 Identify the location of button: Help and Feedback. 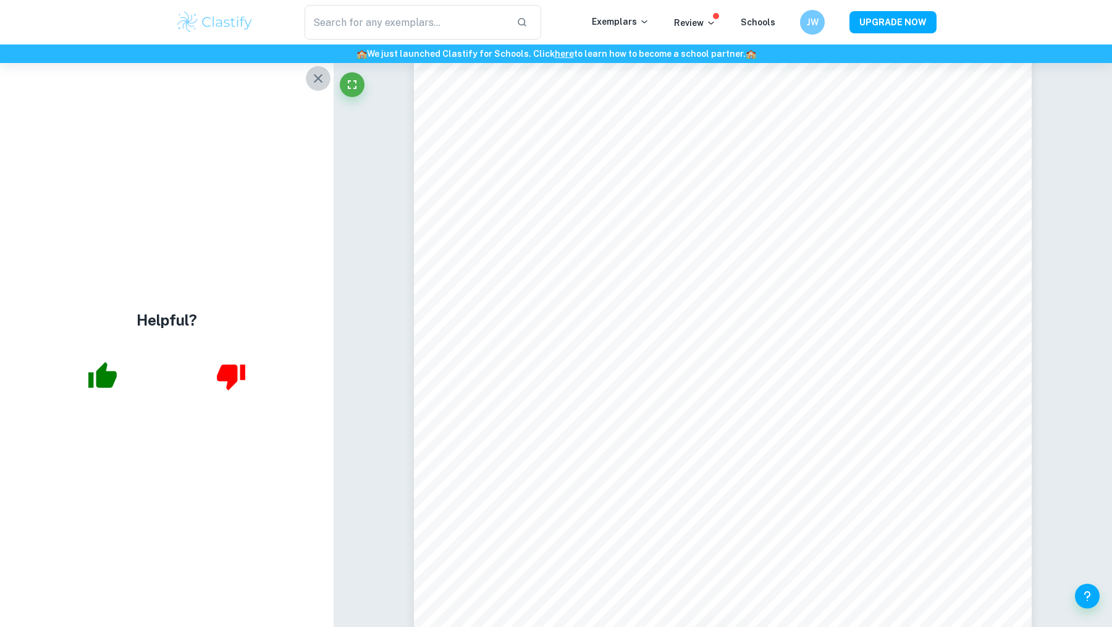
(1087, 596).